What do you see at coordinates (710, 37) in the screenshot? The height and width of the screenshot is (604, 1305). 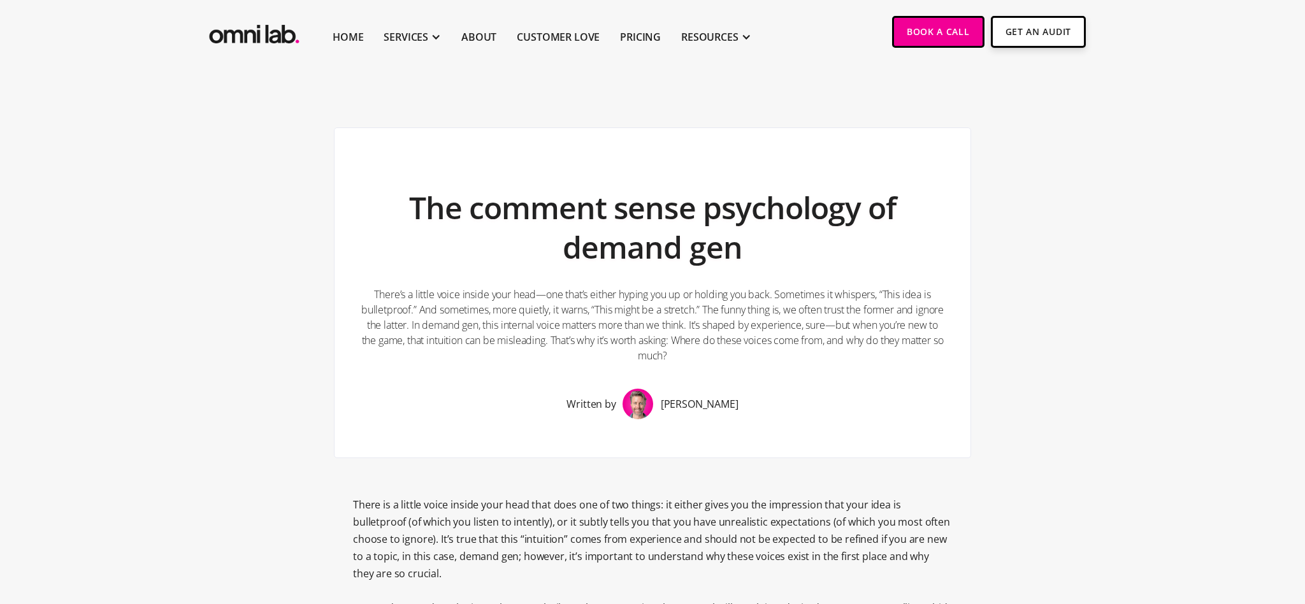 I see `div: RESOURCES` at bounding box center [710, 37].